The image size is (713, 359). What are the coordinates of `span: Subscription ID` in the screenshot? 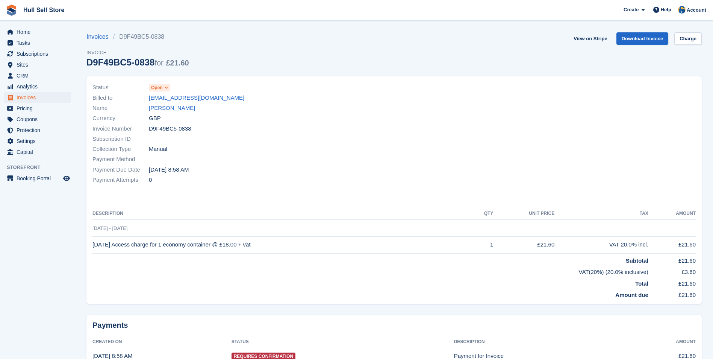 It's located at (121, 139).